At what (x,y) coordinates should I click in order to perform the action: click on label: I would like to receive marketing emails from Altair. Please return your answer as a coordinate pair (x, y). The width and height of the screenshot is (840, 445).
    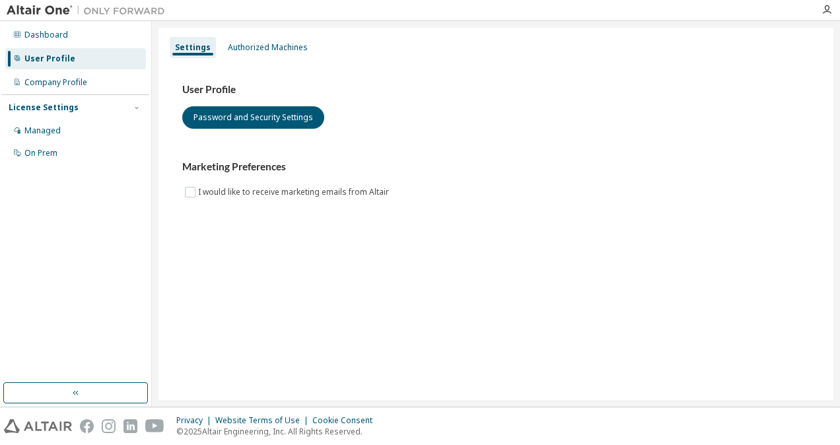
    Looking at the image, I should click on (295, 192).